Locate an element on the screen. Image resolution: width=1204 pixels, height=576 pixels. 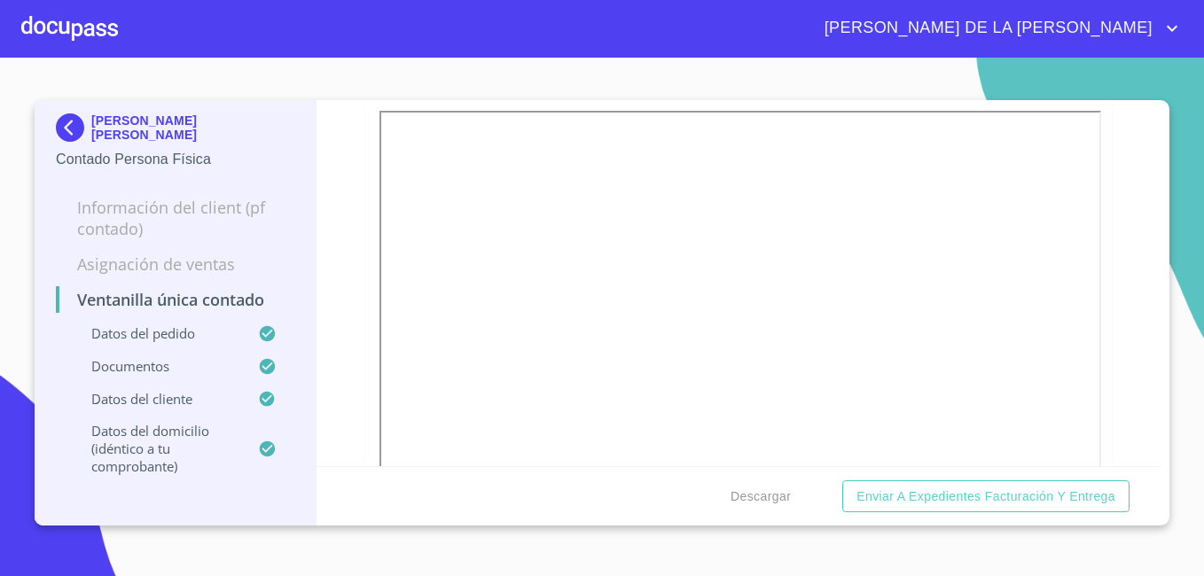
span: Enviar a Expedientes Facturación y Entrega is located at coordinates (986, 497).